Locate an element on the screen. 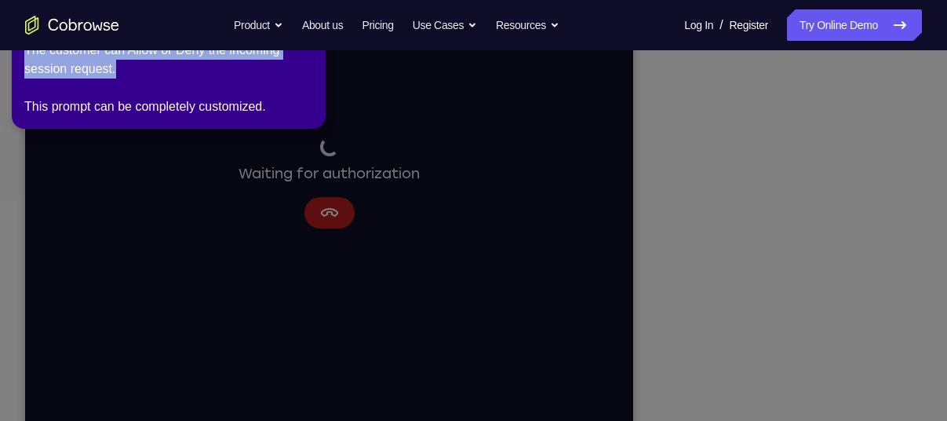  a: Register is located at coordinates (748, 25).